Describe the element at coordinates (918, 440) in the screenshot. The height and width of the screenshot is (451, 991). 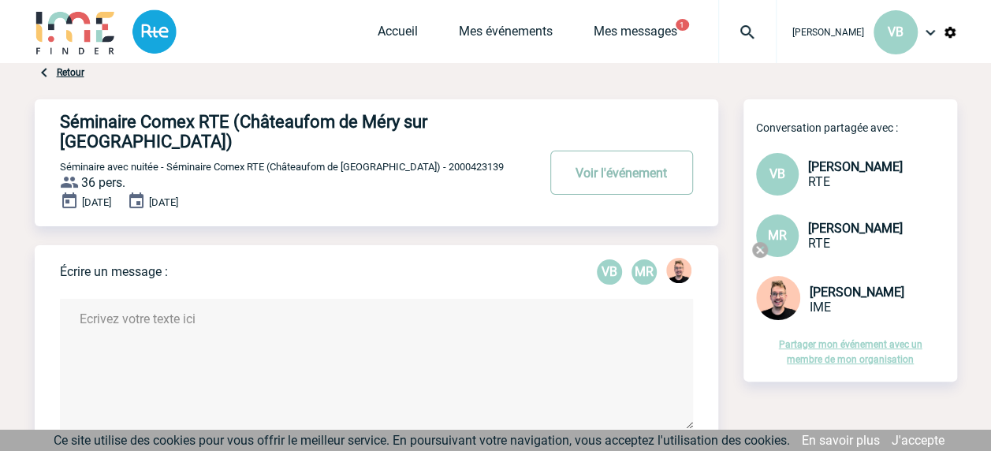
I see `a: J'accepte` at that location.